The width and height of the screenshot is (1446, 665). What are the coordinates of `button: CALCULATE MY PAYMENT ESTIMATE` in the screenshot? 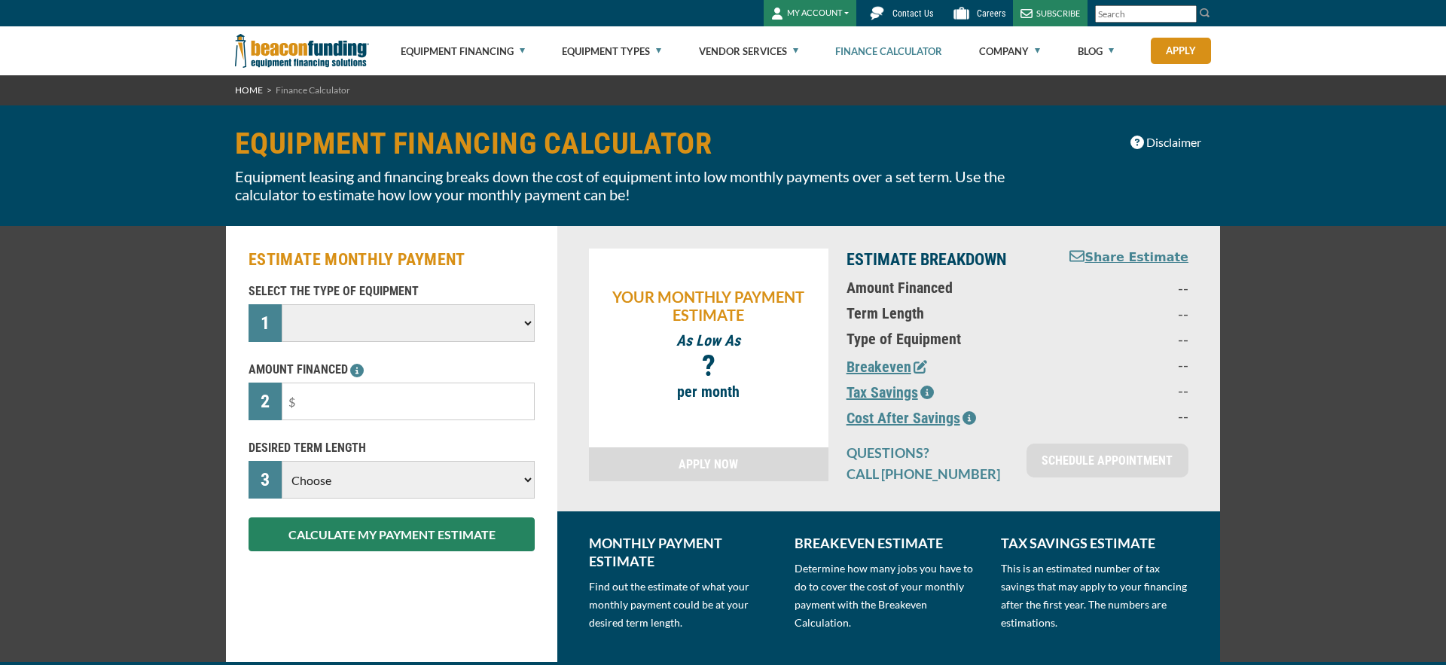 It's located at (392, 534).